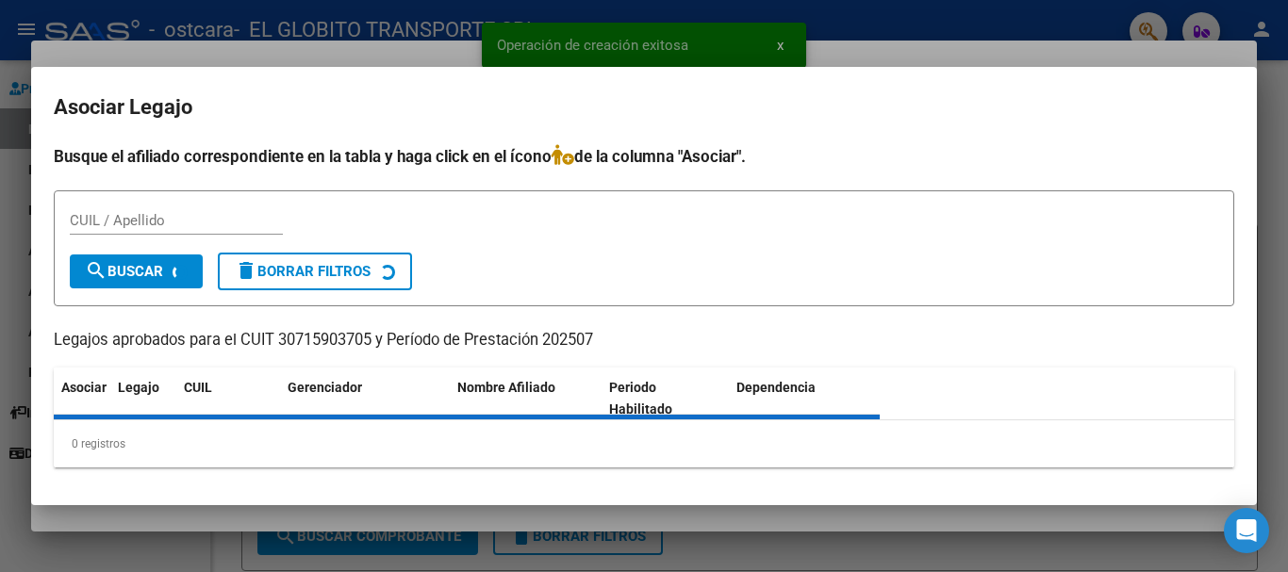  I want to click on span: Nombre Afiliado, so click(506, 387).